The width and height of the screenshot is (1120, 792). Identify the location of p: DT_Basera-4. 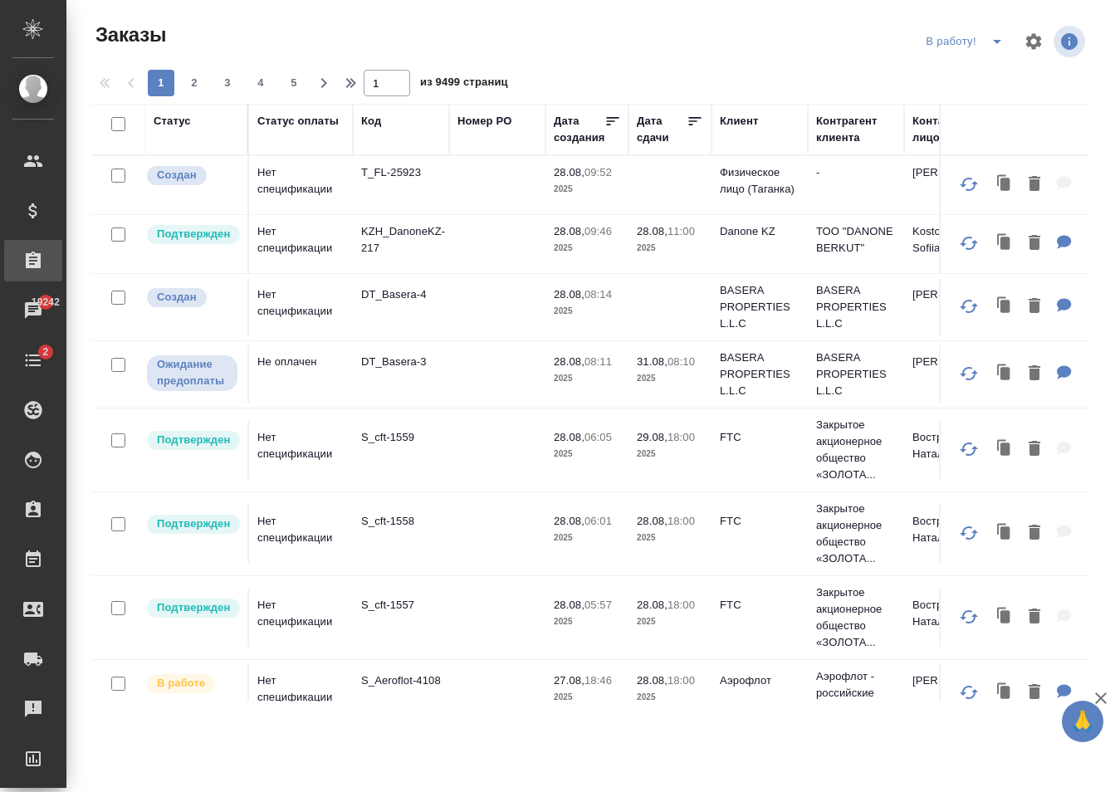
(401, 295).